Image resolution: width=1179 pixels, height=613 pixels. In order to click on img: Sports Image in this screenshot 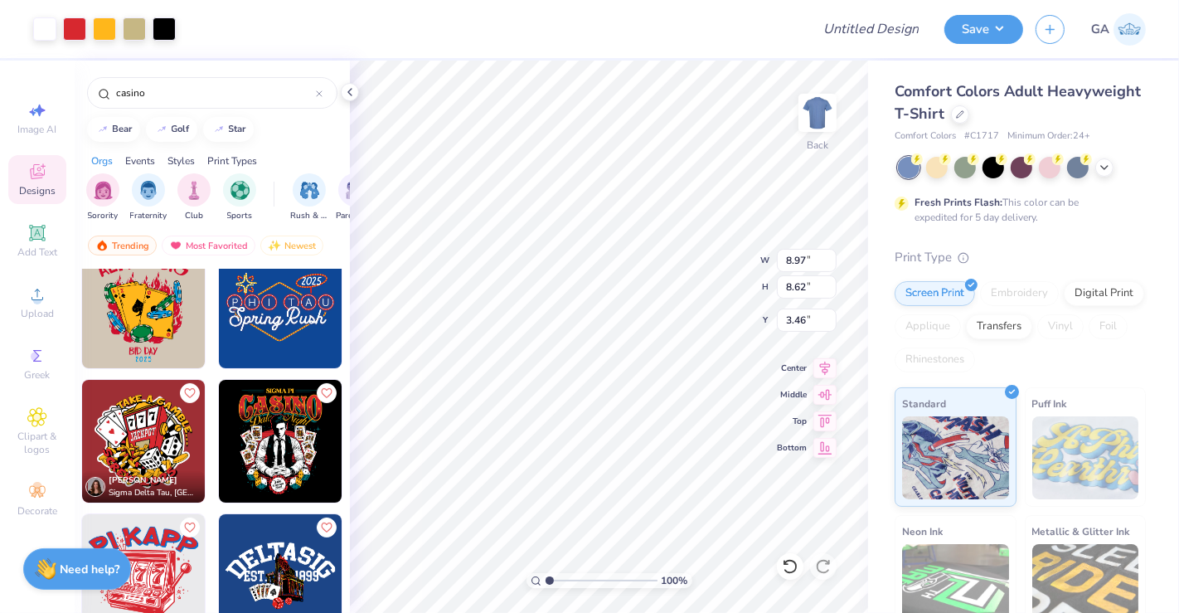, I will do `click(240, 190)`.